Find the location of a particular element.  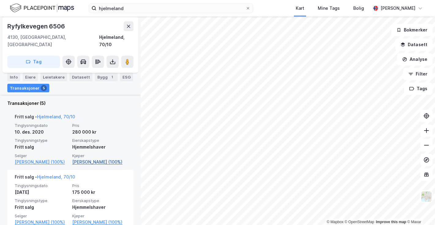

div: Leietakere is located at coordinates (54, 77).